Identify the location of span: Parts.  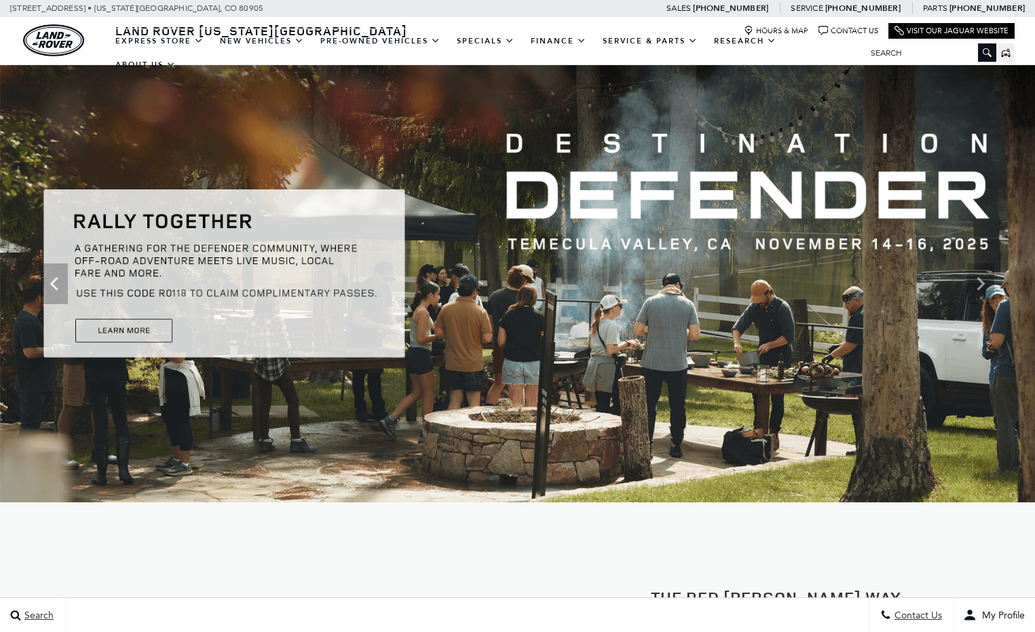
(935, 8).